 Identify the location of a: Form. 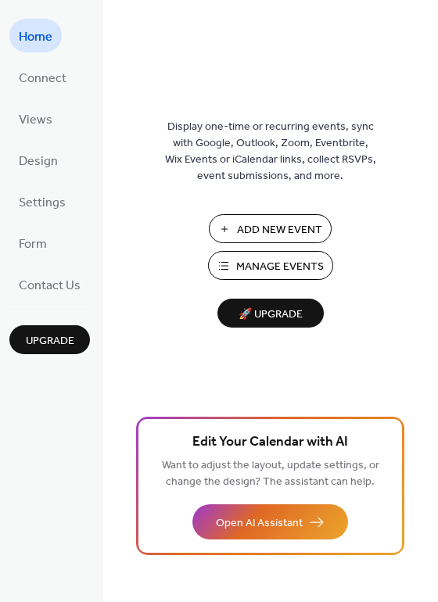
(33, 243).